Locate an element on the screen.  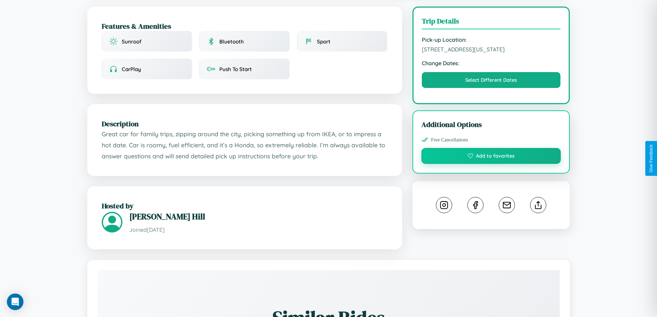
button: Add to favorites is located at coordinates (491, 156).